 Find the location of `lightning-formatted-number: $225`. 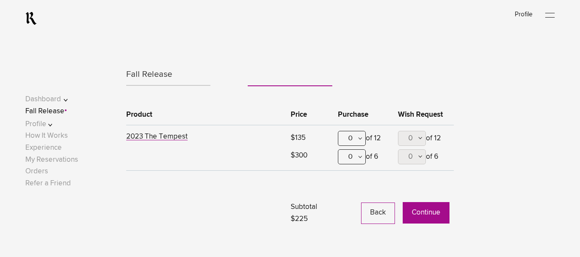

lightning-formatted-number: $225 is located at coordinates (299, 219).